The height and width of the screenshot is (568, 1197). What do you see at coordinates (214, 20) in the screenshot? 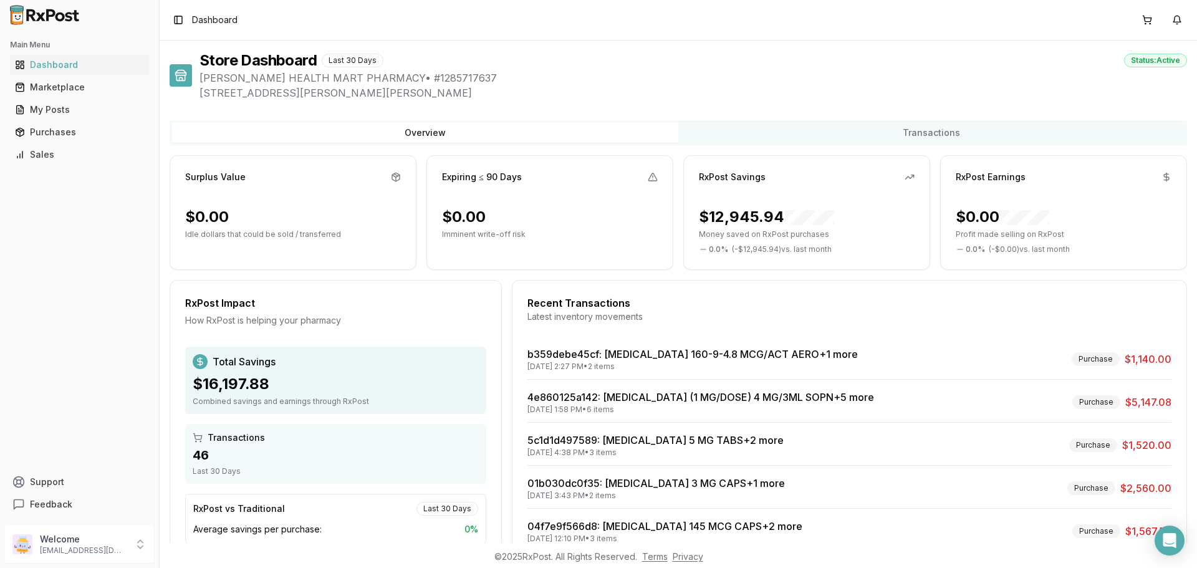
I see `nav: breadcrumb` at bounding box center [214, 20].